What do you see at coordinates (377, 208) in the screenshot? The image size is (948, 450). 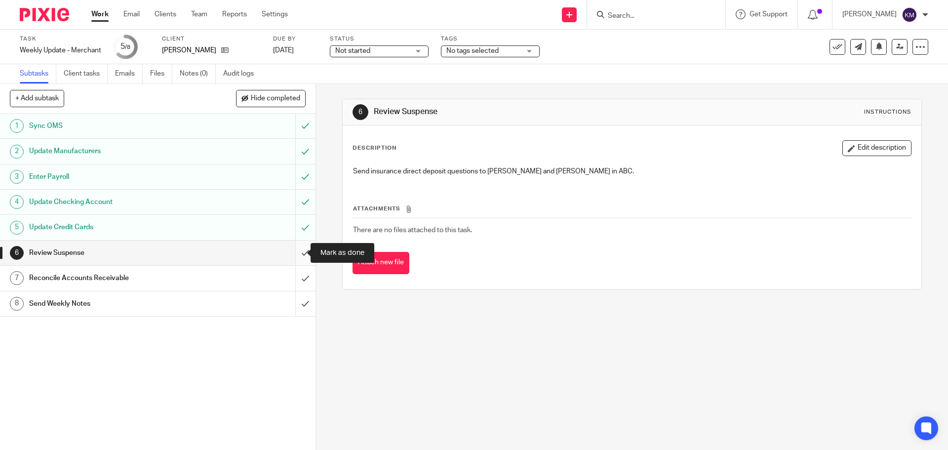 I see `span: Attachments` at bounding box center [377, 208].